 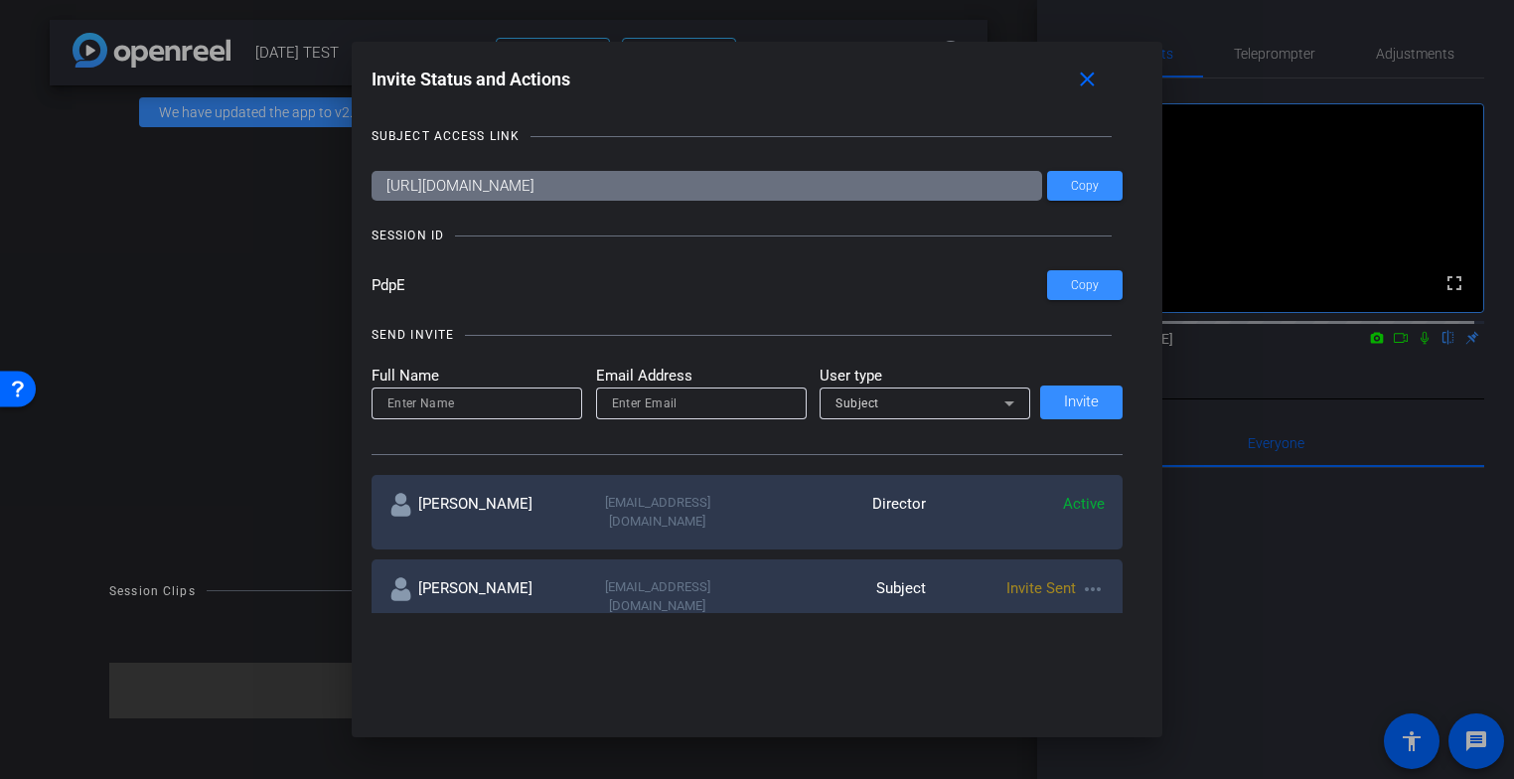 I want to click on mat-label: Full Name, so click(x=477, y=376).